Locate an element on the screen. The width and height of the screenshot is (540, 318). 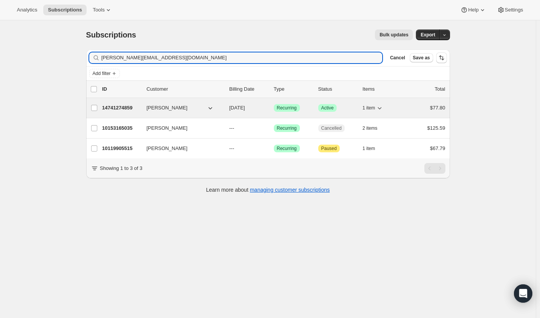
button: 2 items is located at coordinates (374, 128).